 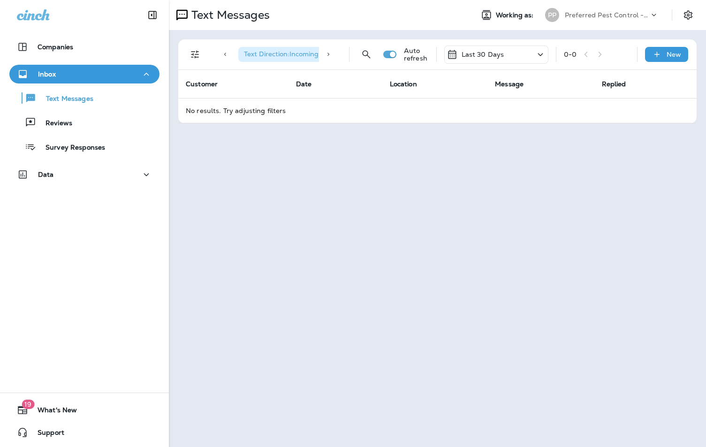 What do you see at coordinates (516, 15) in the screenshot?
I see `span: Working as:` at bounding box center [516, 15].